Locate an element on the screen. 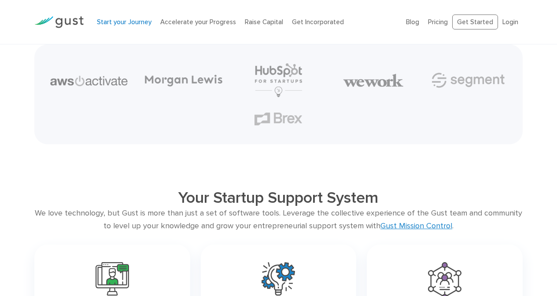  a: Gust Mission Control is located at coordinates (416, 226).